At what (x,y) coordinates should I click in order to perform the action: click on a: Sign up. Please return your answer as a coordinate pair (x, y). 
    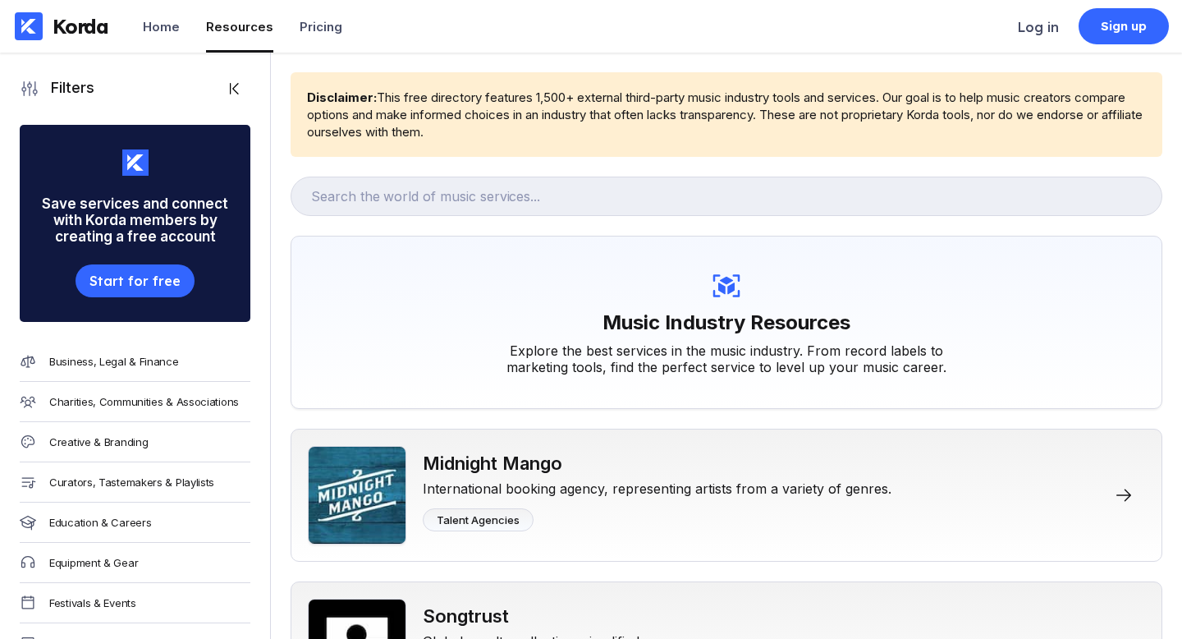
    Looking at the image, I should click on (1124, 26).